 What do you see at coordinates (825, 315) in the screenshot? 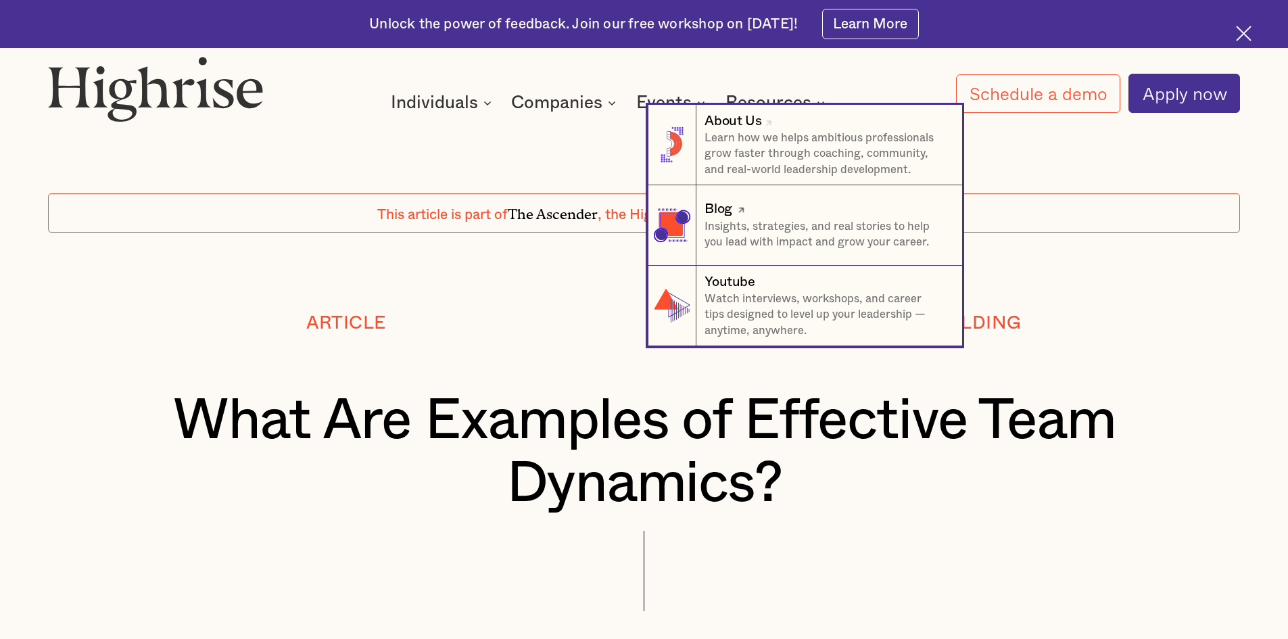
I see `p: Watch interviews, workshops, and career tips designed to level up your leadership — anytime, anyw...` at bounding box center [825, 315].